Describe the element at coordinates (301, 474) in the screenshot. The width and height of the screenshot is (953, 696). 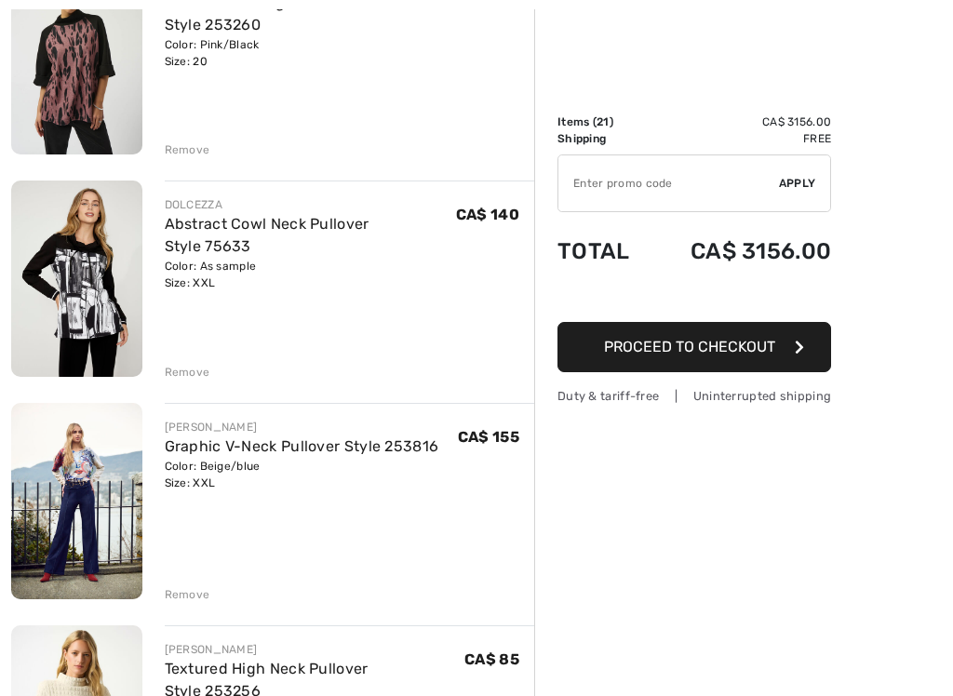
I see `div: Color: Beige/blue Size: XXL` at that location.